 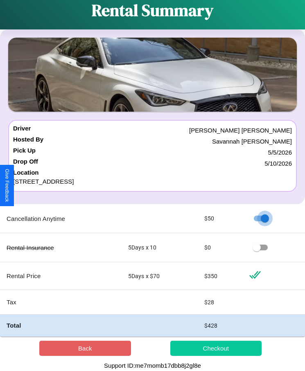 What do you see at coordinates (60, 325) in the screenshot?
I see `h4: Total` at bounding box center [60, 325].